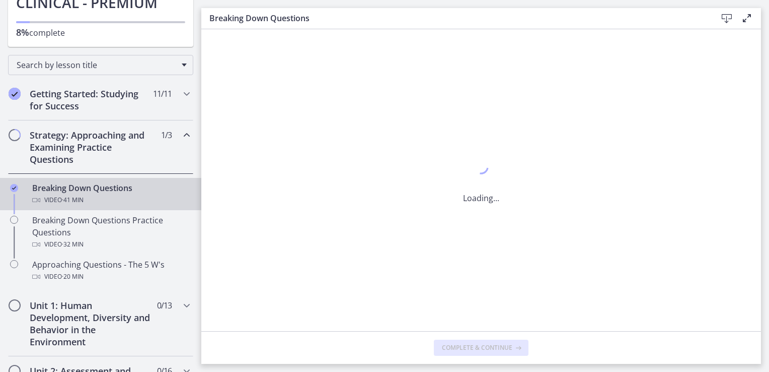 The height and width of the screenshot is (372, 769). What do you see at coordinates (166, 135) in the screenshot?
I see `span: 1 / 3` at bounding box center [166, 135].